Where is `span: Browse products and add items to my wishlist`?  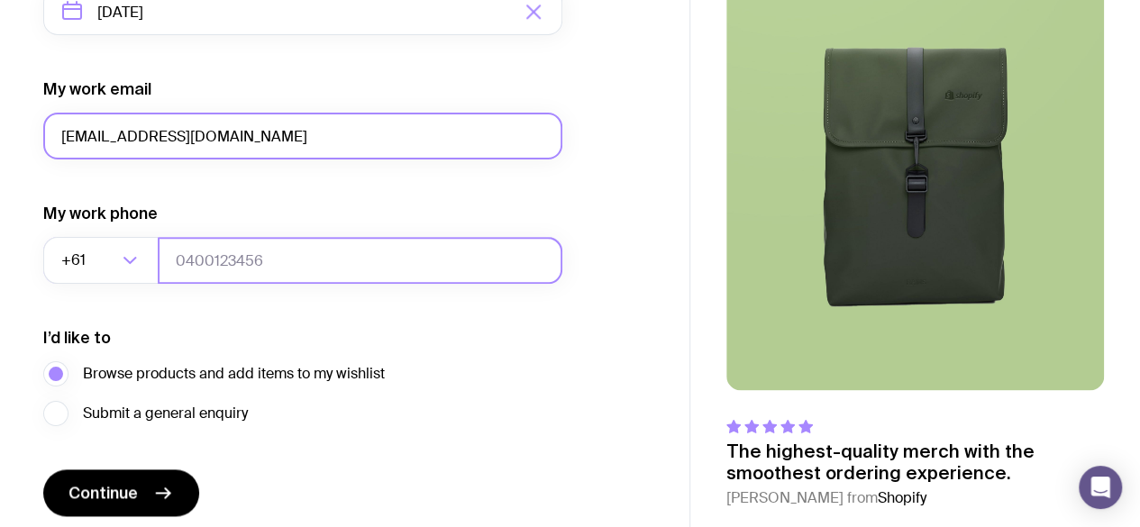 span: Browse products and add items to my wishlist is located at coordinates (233, 374).